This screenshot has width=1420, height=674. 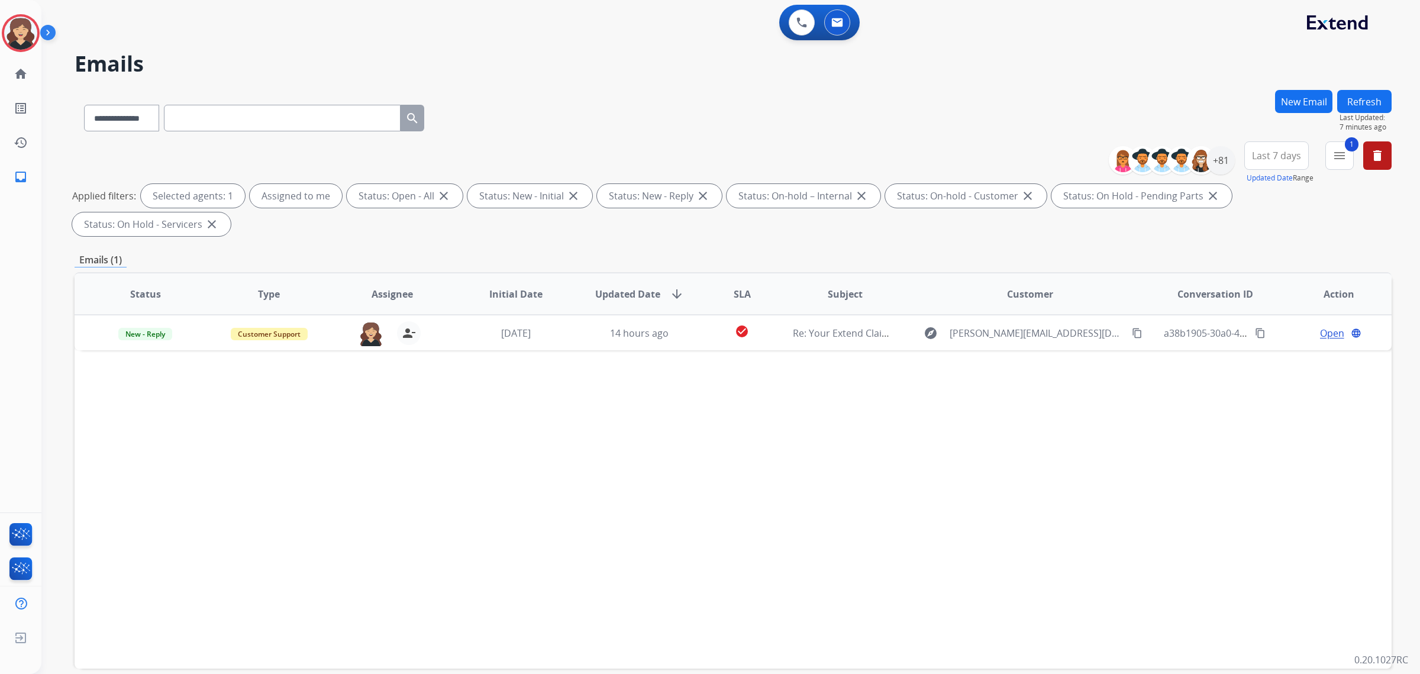 I want to click on button: Refresh, so click(x=1365, y=101).